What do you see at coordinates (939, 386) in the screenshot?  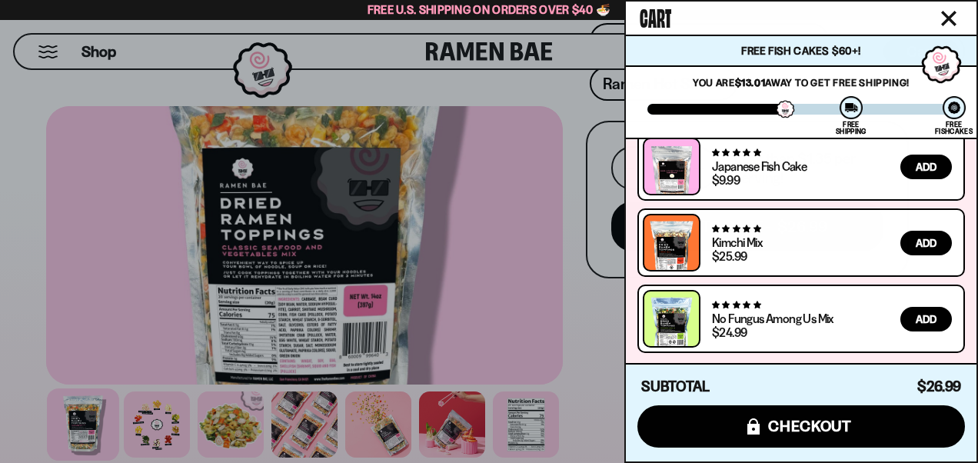 I see `span: $26.99` at bounding box center [939, 386].